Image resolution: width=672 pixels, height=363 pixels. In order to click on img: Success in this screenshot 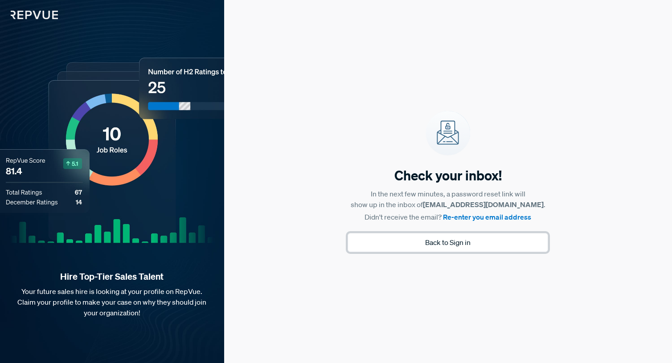, I will do `click(448, 133)`.